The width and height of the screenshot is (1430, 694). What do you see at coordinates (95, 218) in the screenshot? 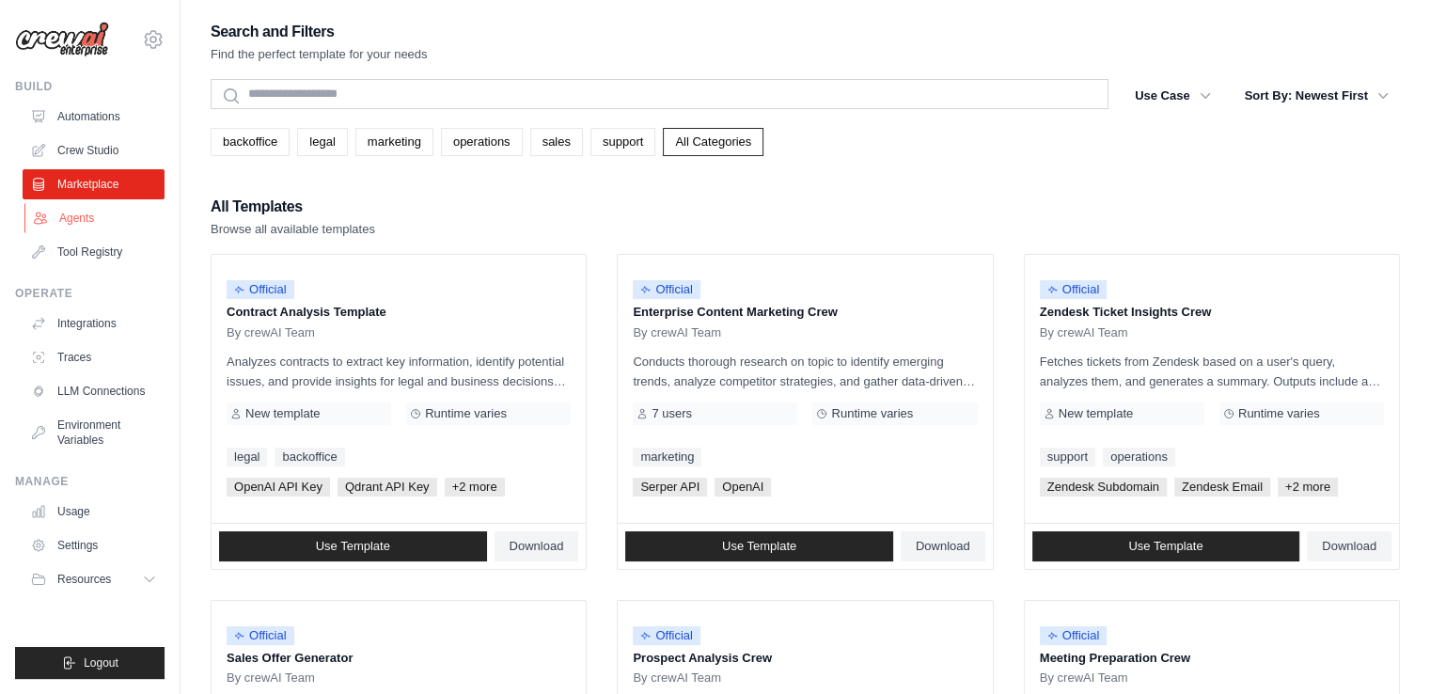
I see `a: Agents` at bounding box center [95, 218].